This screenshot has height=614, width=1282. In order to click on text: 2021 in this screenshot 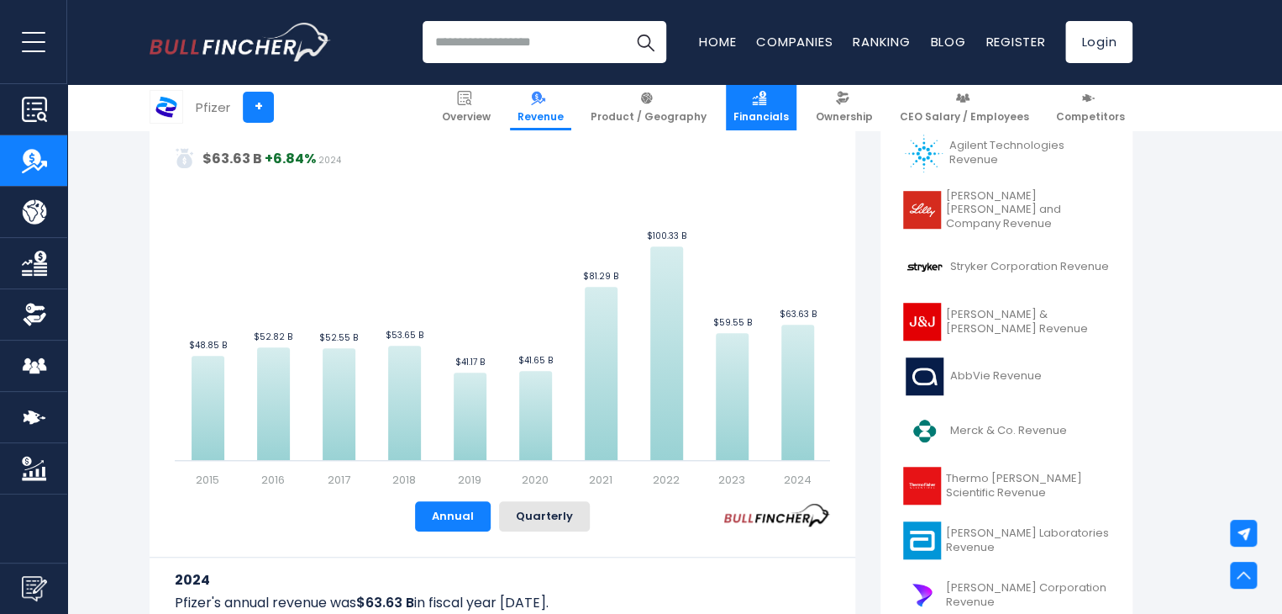, I will do `click(601, 479)`.